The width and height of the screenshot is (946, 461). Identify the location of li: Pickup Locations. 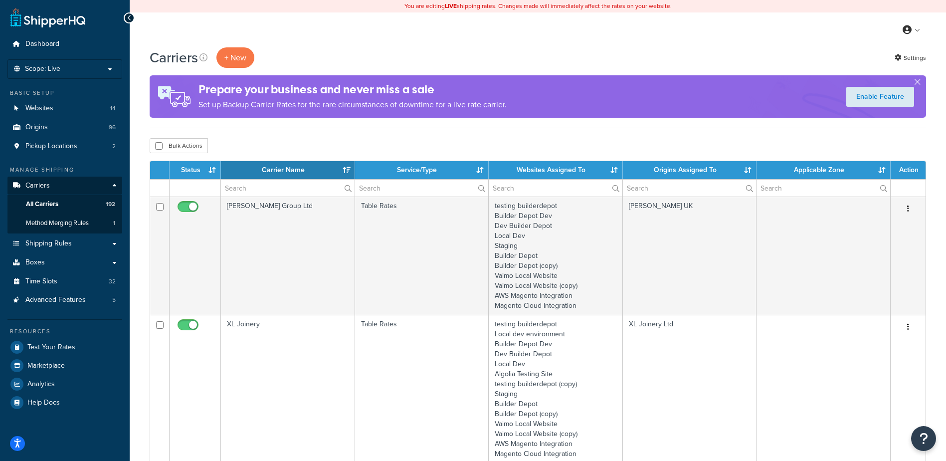
(65, 146).